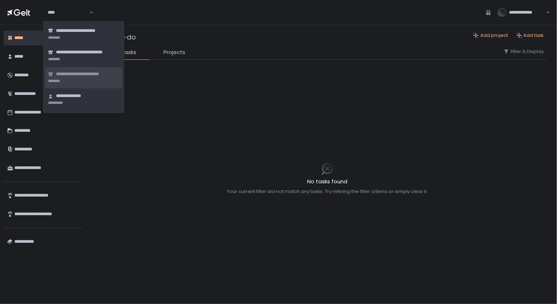 This screenshot has width=557, height=304. Describe the element at coordinates (68, 13) in the screenshot. I see `div: Search for option` at that location.